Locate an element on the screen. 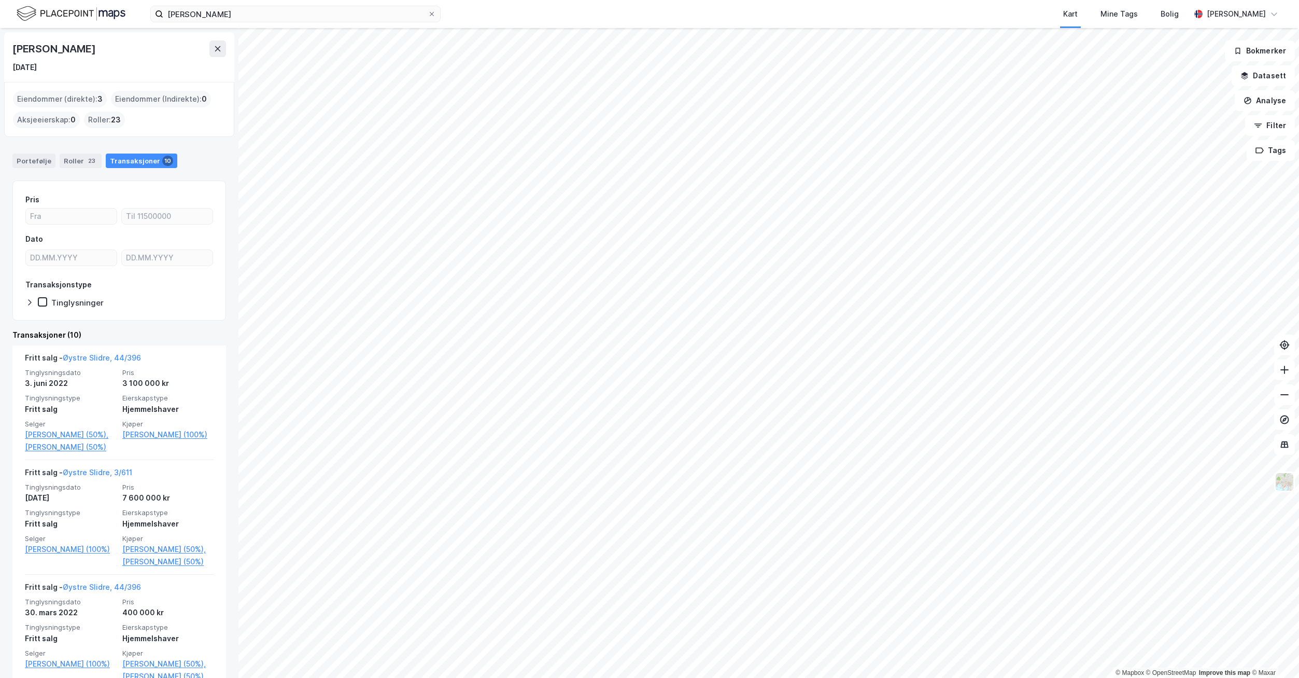 This screenshot has height=678, width=1299. img: logo.f888ab2527a4732fd821a326f86c7f29.svg is located at coordinates (71, 13).